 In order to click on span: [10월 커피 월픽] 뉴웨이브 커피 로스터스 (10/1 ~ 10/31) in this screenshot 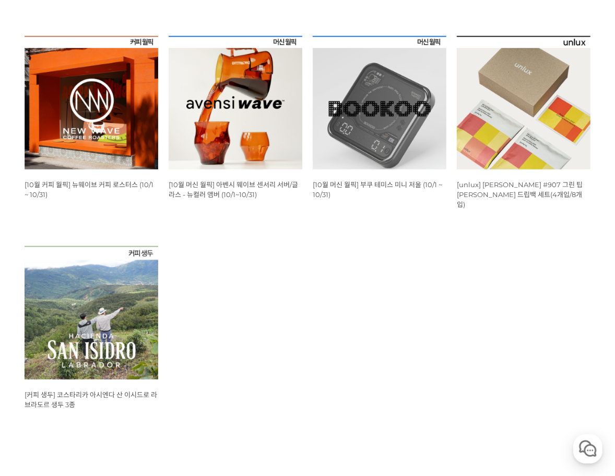, I will do `click(89, 189)`.